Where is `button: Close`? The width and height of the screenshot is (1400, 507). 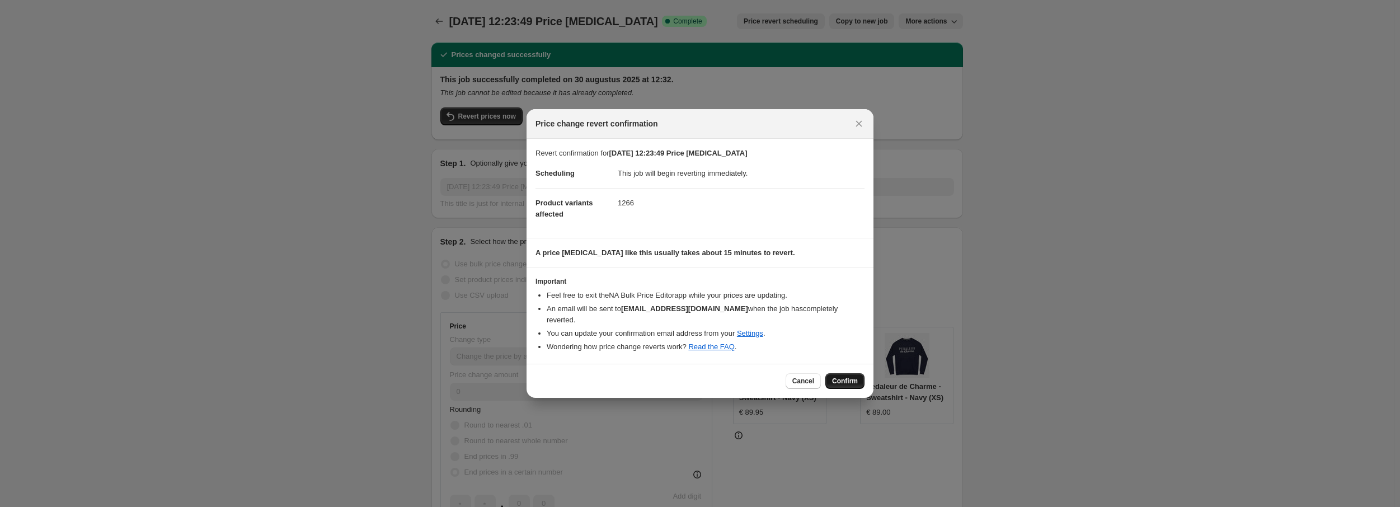
button: Close is located at coordinates (859, 124).